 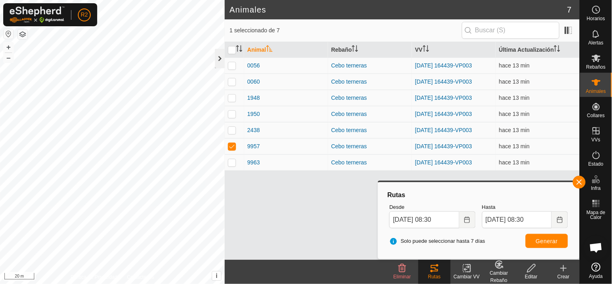 I want to click on div: Cambiar VV, so click(x=467, y=277).